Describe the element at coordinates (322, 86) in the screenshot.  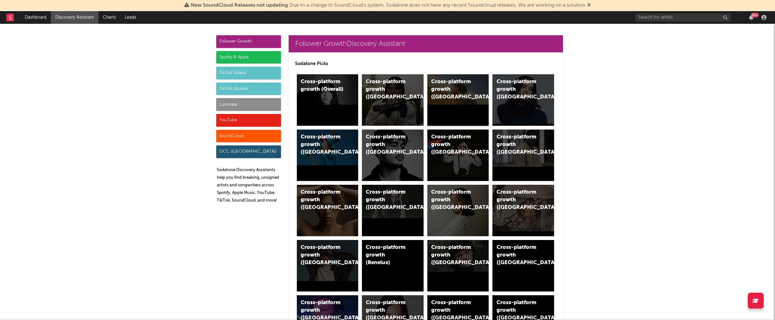
I see `div: Cross-platform growth (Overall)` at that location.